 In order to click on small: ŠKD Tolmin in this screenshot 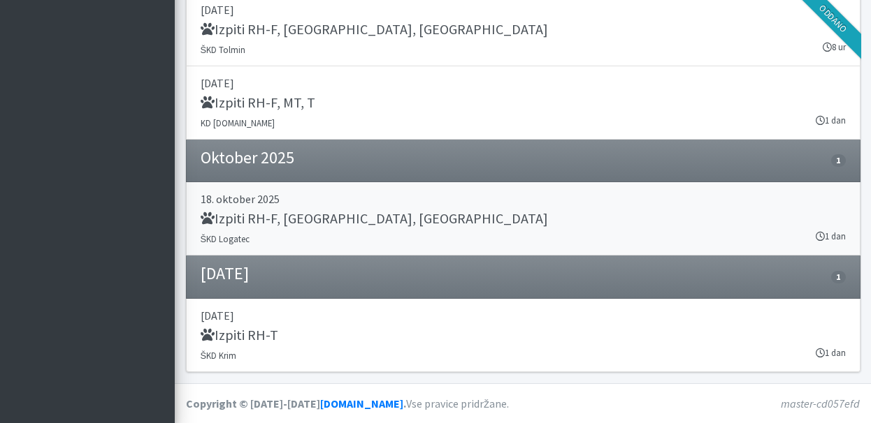, I will do `click(223, 50)`.